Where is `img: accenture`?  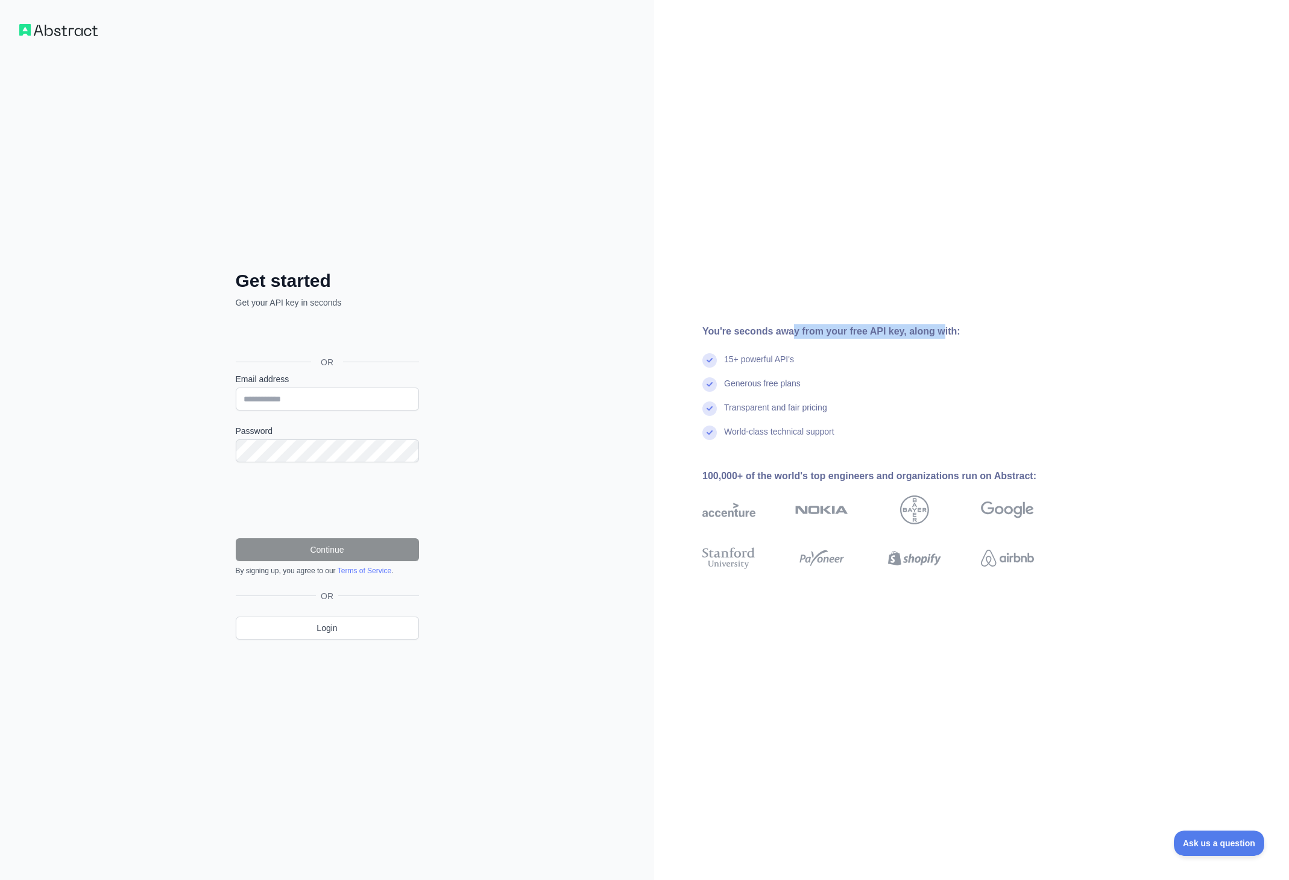
img: accenture is located at coordinates (729, 510).